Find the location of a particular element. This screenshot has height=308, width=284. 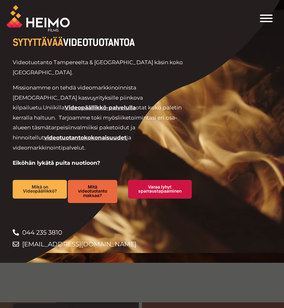

span: Varaa lyhyt sparraustapaaminen is located at coordinates (160, 189).